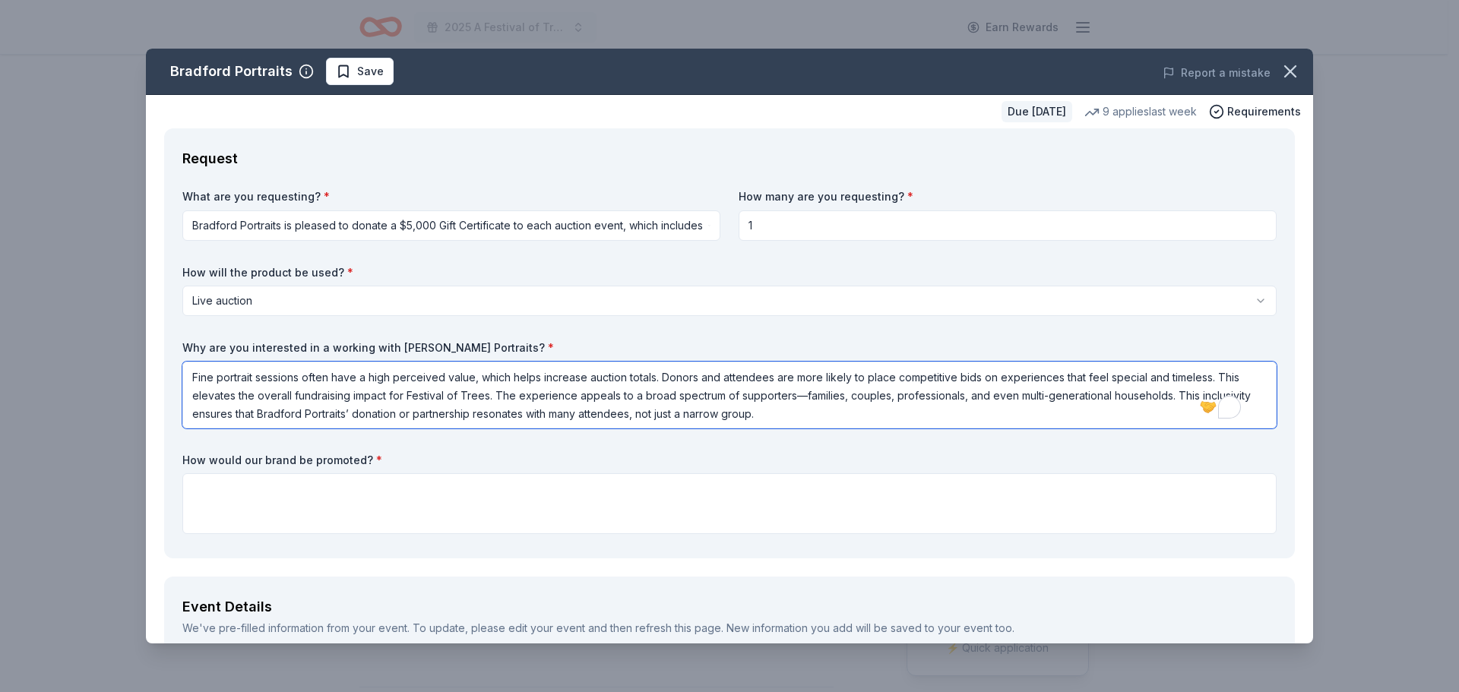 The height and width of the screenshot is (692, 1459). Describe the element at coordinates (730, 395) in the screenshot. I see `textarea: To enrich screen reader interactions, please activate Accessibility in Grammarly extension settings` at that location.